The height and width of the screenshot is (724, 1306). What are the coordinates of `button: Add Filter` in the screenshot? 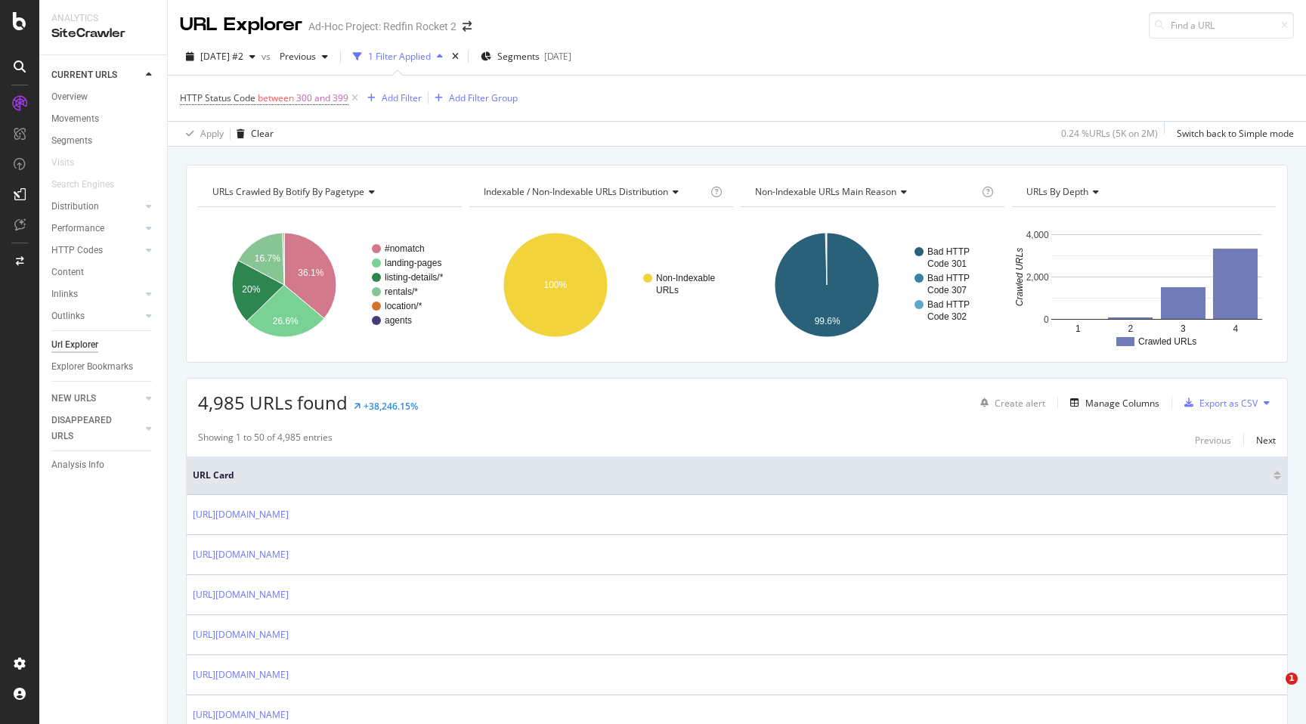 It's located at (391, 98).